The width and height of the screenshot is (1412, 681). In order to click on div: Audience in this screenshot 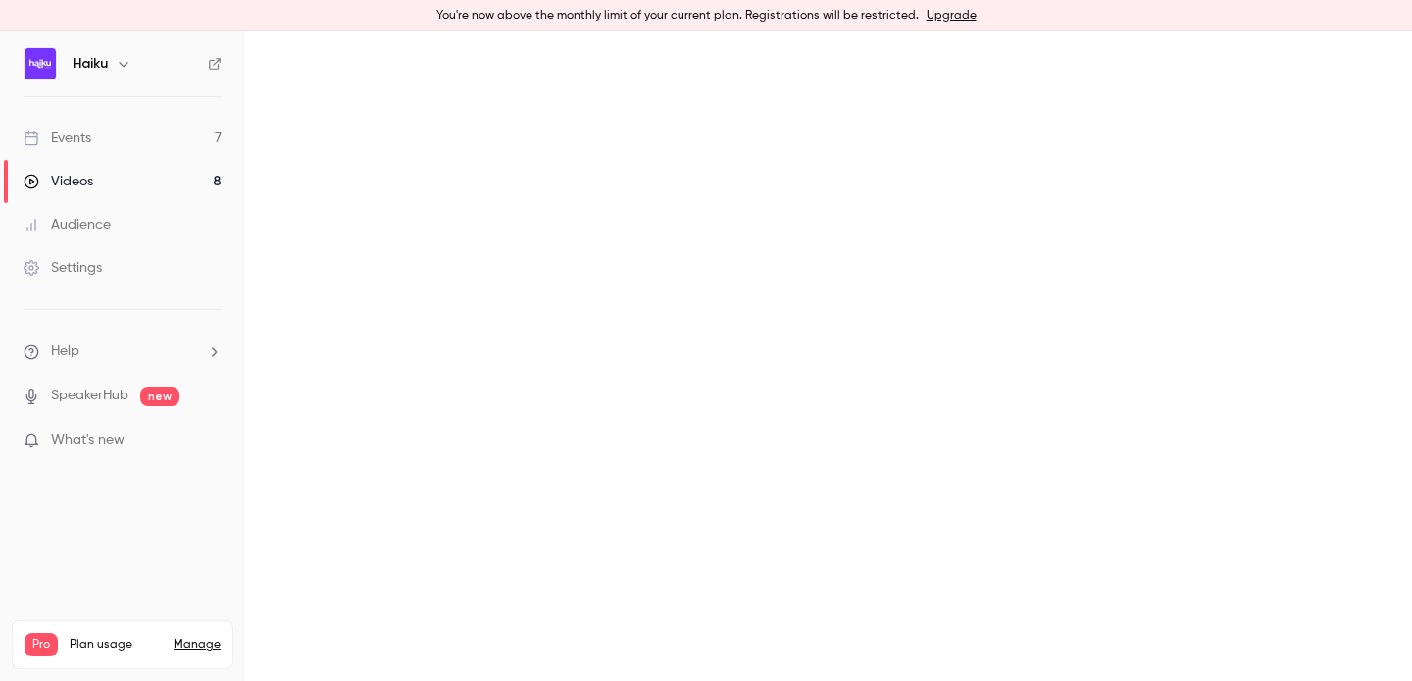, I will do `click(67, 225)`.